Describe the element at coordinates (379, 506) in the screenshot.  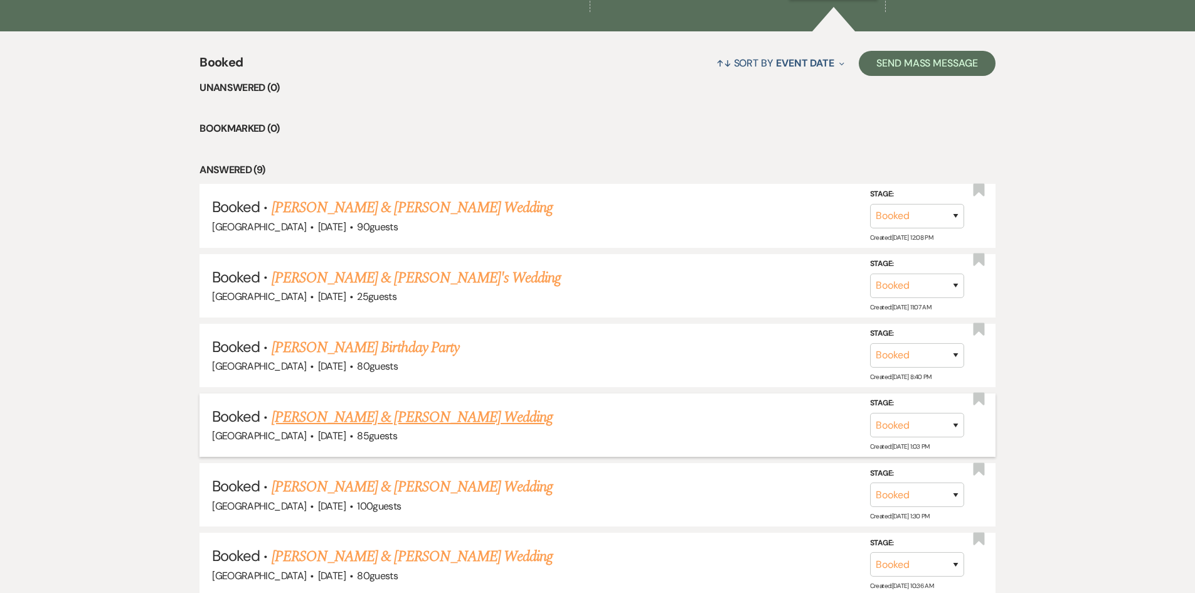
I see `span: 100 guests` at that location.